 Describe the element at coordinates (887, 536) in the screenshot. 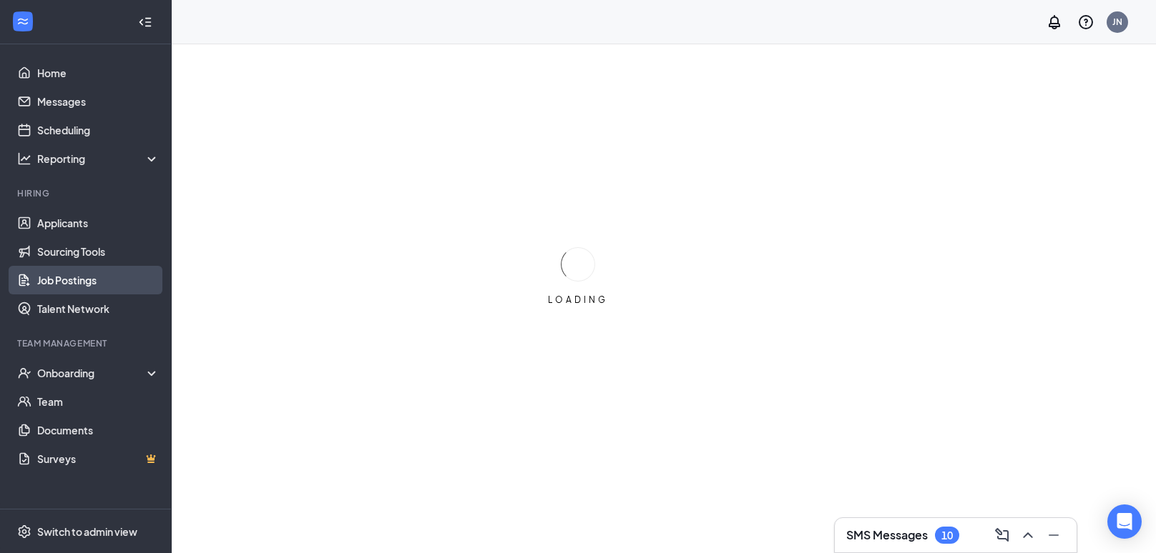

I see `h3: SMS Messages` at that location.